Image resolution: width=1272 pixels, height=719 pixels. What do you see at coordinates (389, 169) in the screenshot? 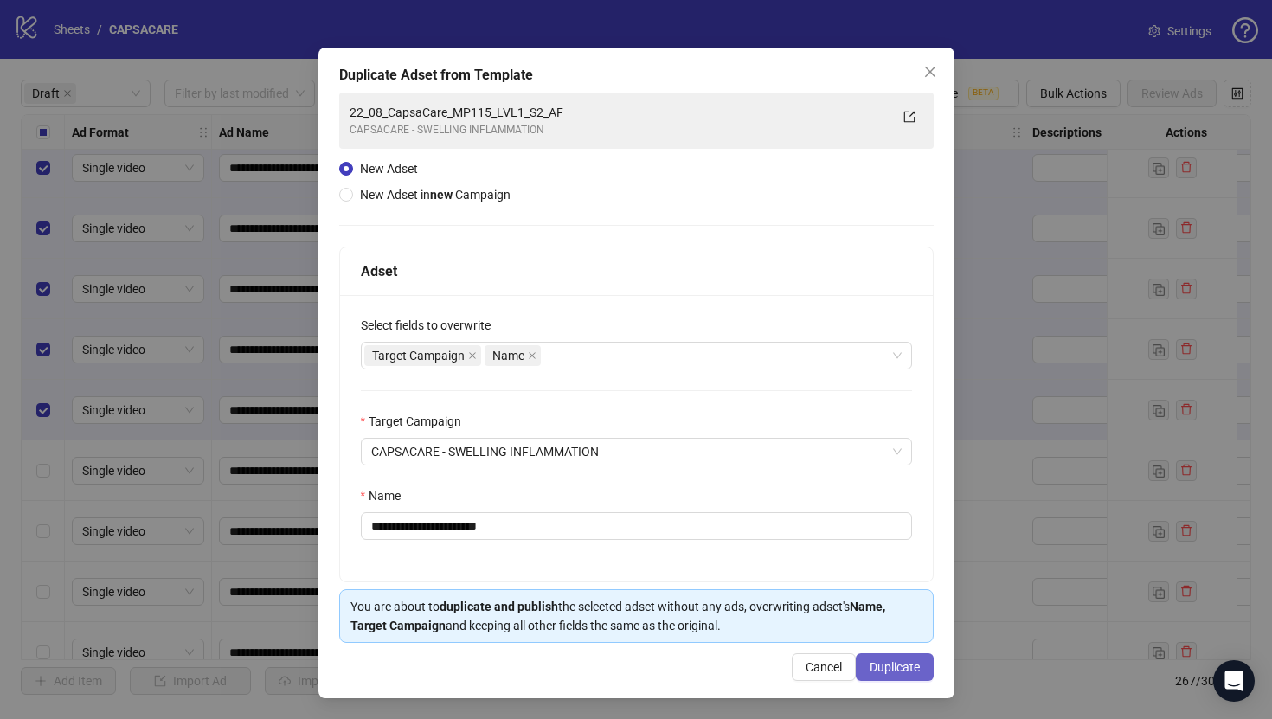
I see `span: New Adset` at bounding box center [389, 169].